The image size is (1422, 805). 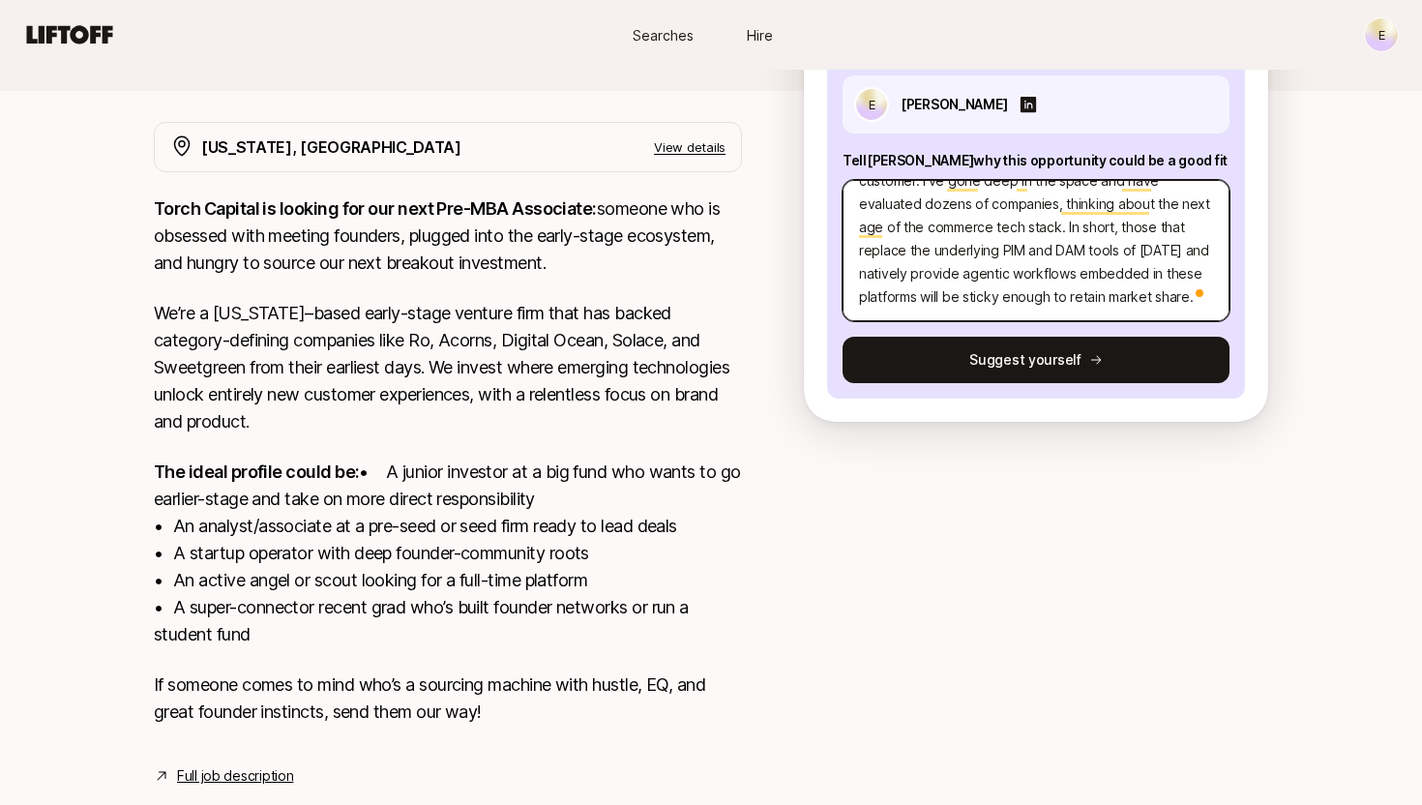 What do you see at coordinates (375, 208) in the screenshot?
I see `strong: Torch Capital is looking for our next Pre-MBA Associate:` at bounding box center [375, 208].